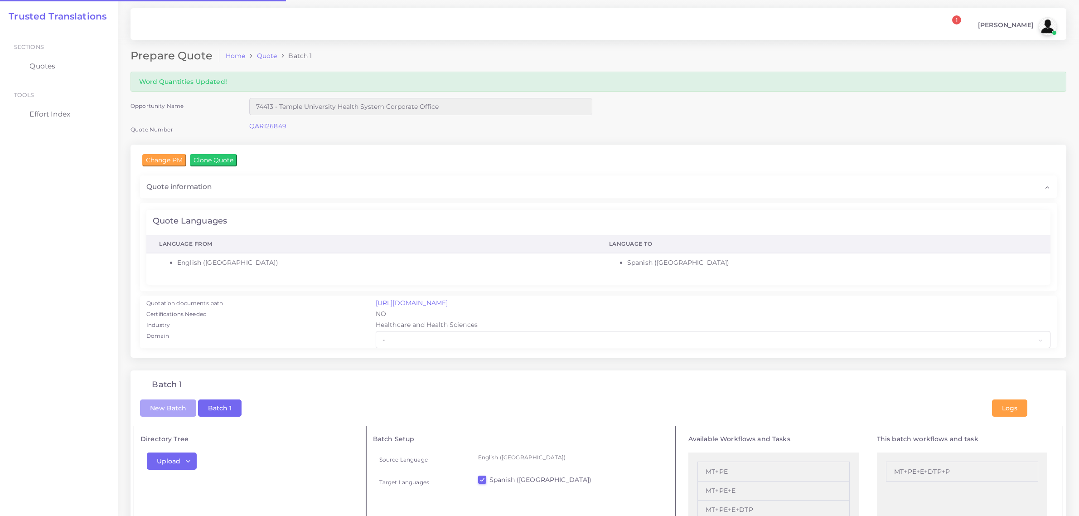  I want to click on button: Batch 1, so click(220, 408).